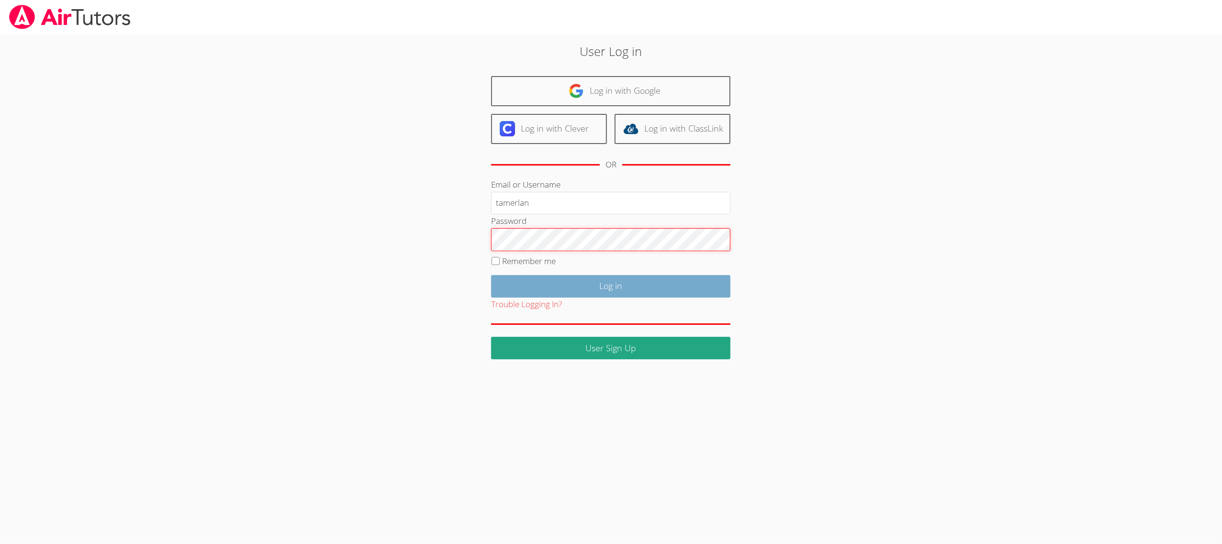  What do you see at coordinates (526, 184) in the screenshot?
I see `label: Email or Username` at bounding box center [526, 184].